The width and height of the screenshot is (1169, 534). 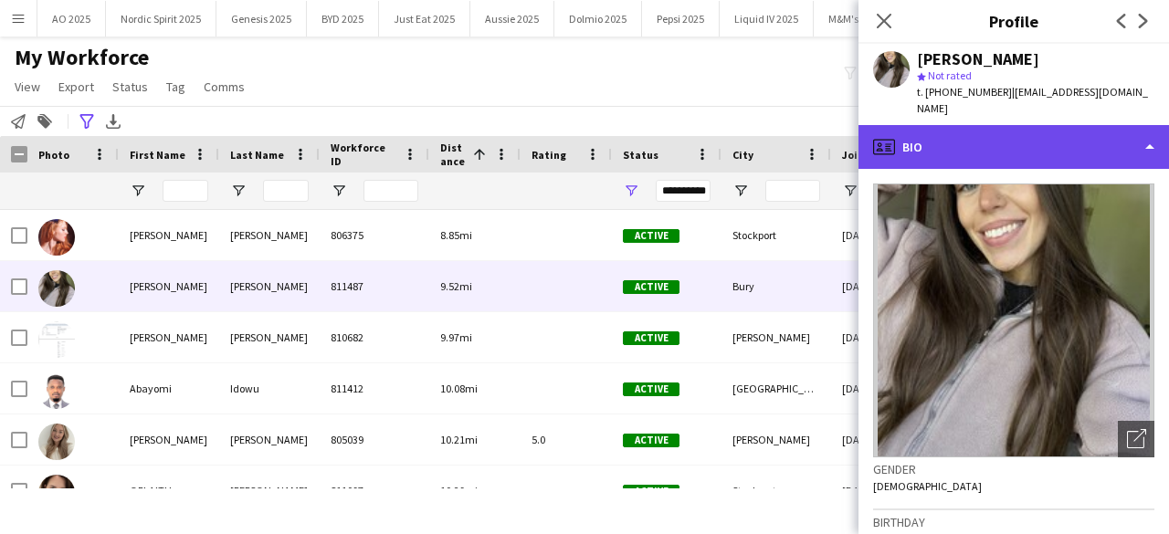 I want to click on a: Status, so click(x=130, y=87).